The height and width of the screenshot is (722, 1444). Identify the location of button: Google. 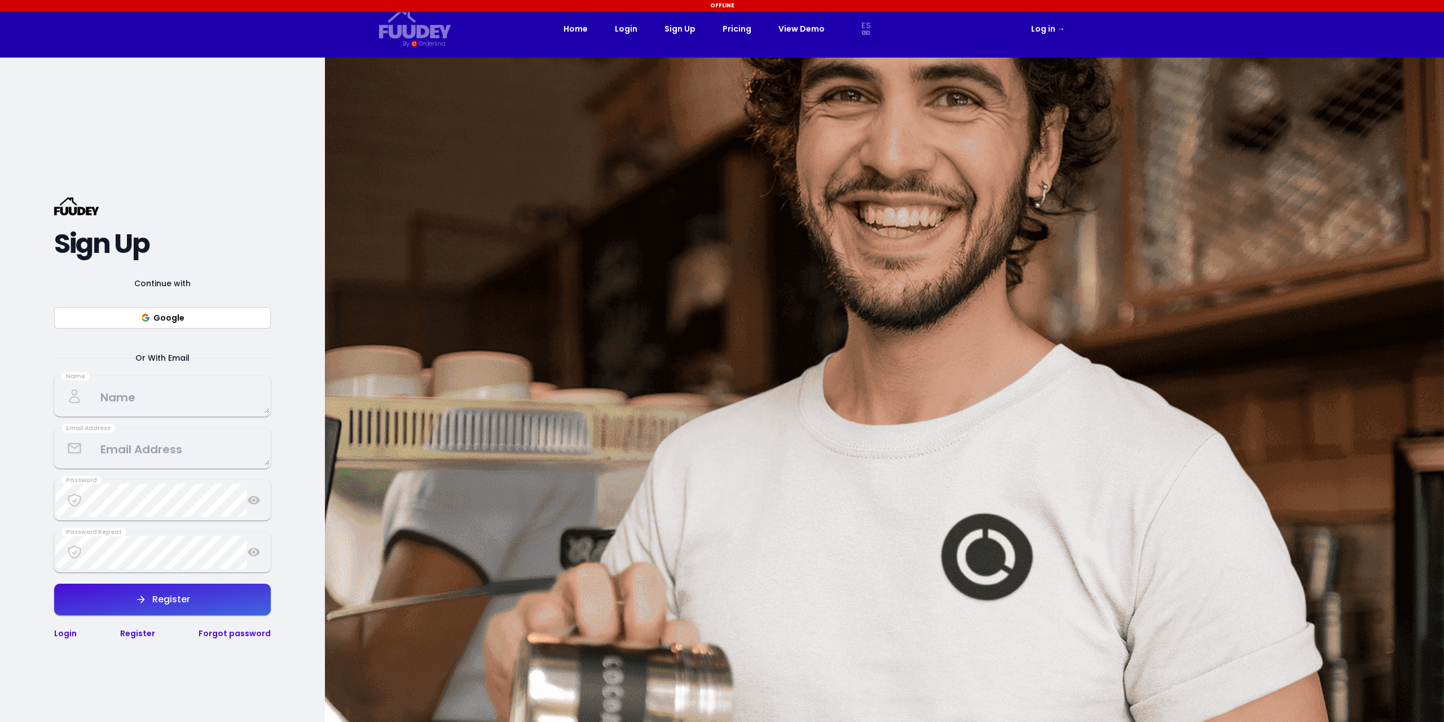
(162, 318).